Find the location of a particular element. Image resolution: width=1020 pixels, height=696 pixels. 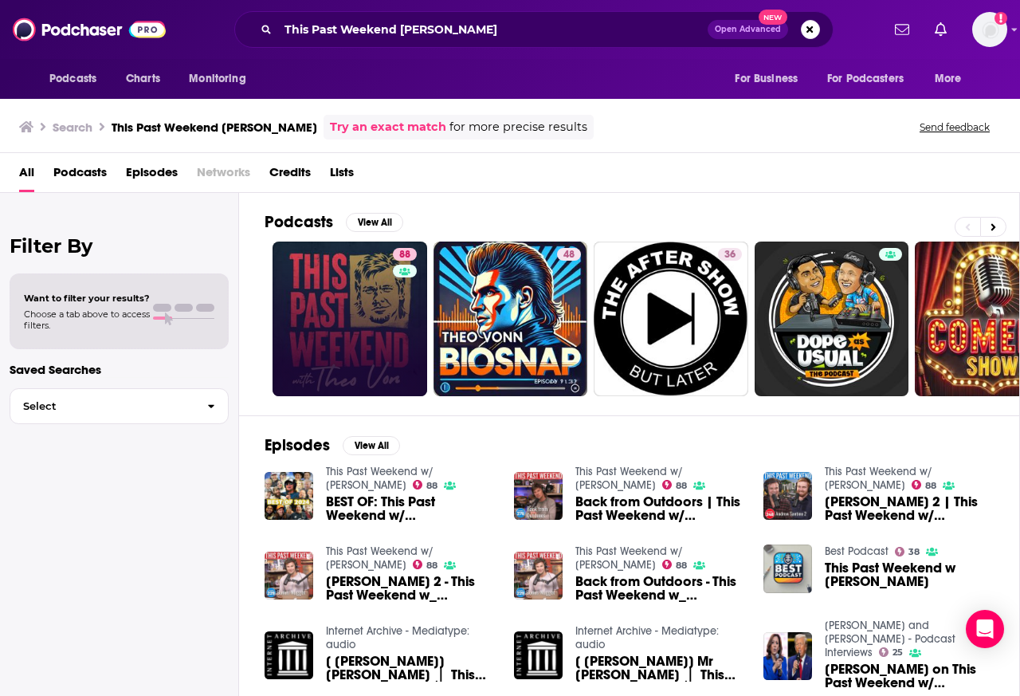

a: Podchaser - Follow, Share and Rate Podcasts is located at coordinates (89, 29).